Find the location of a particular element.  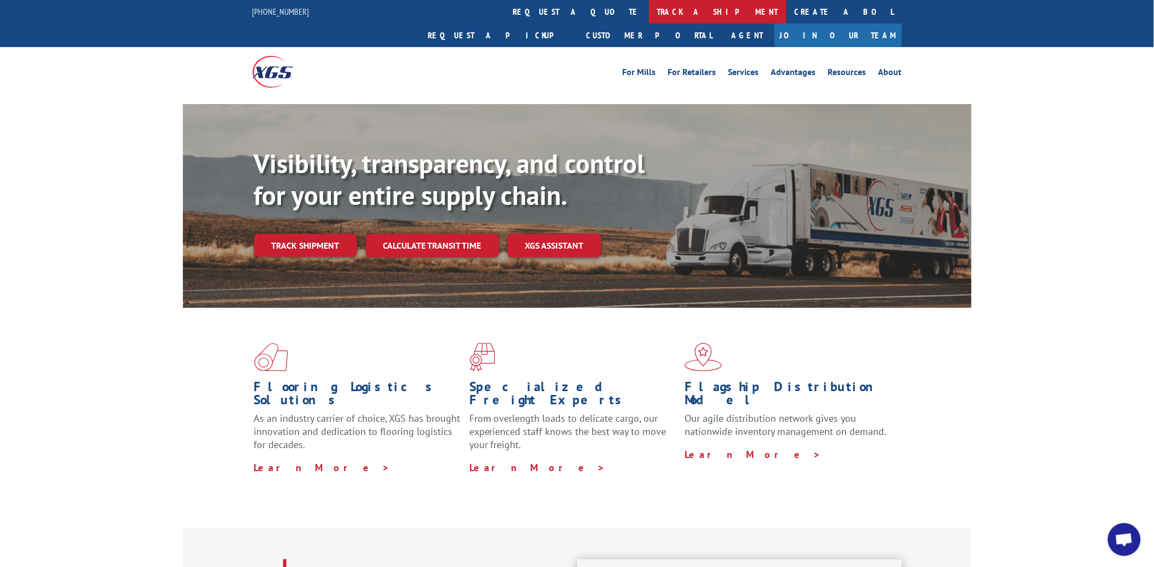

a: Customer Portal is located at coordinates (650, 35).